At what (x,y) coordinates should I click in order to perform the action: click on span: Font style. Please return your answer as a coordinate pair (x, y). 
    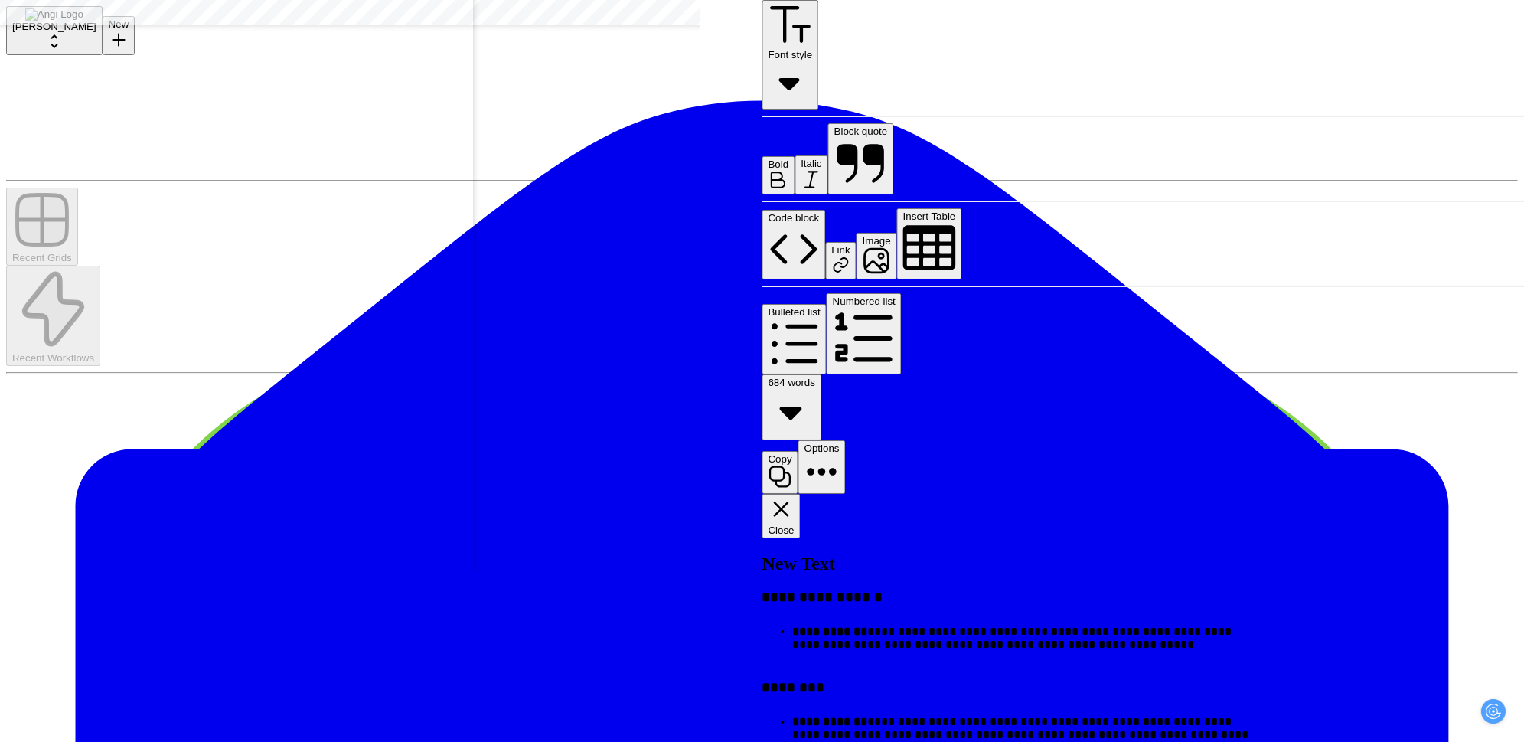
    Looking at the image, I should click on (791, 54).